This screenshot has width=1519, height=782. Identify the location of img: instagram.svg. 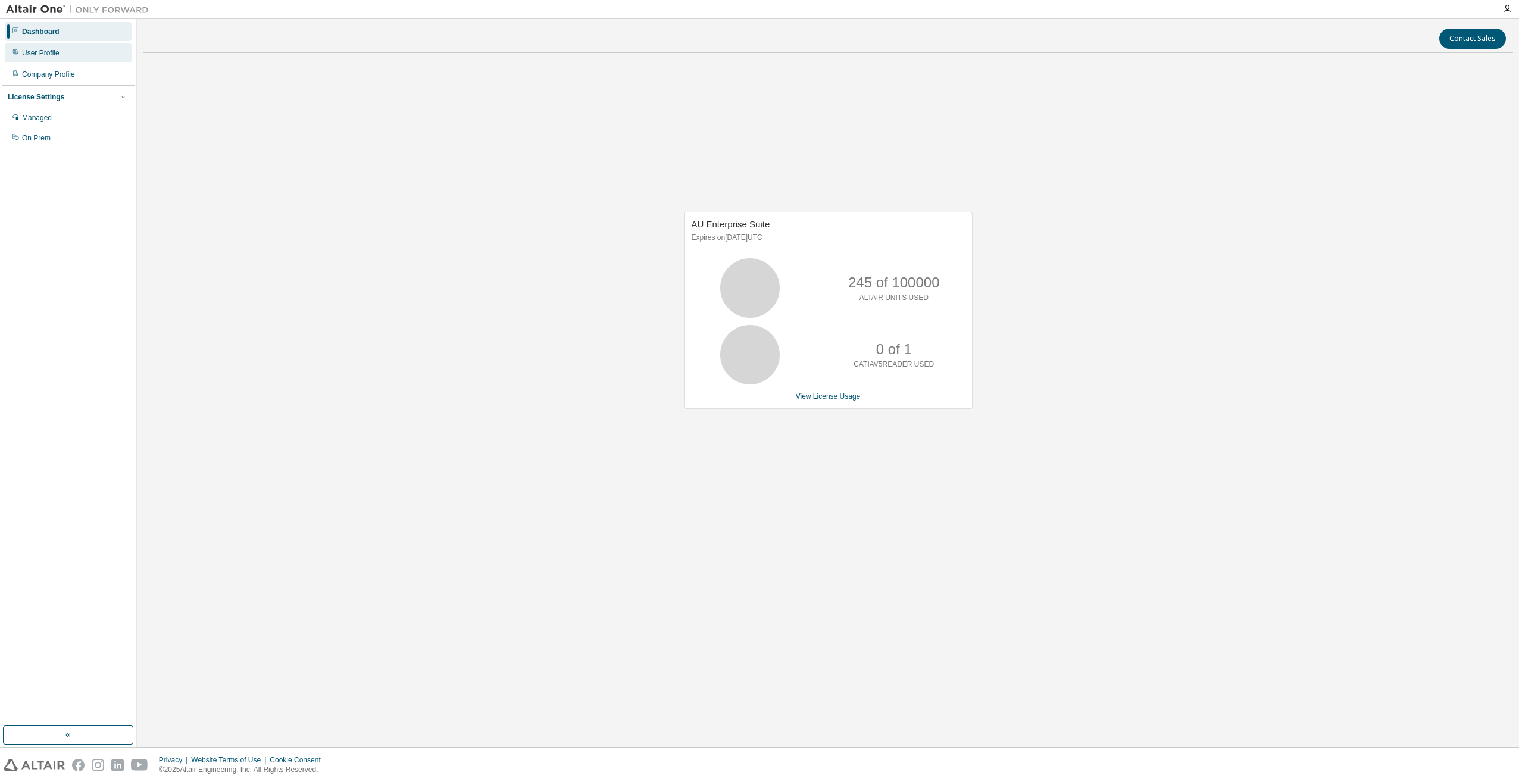
(98, 765).